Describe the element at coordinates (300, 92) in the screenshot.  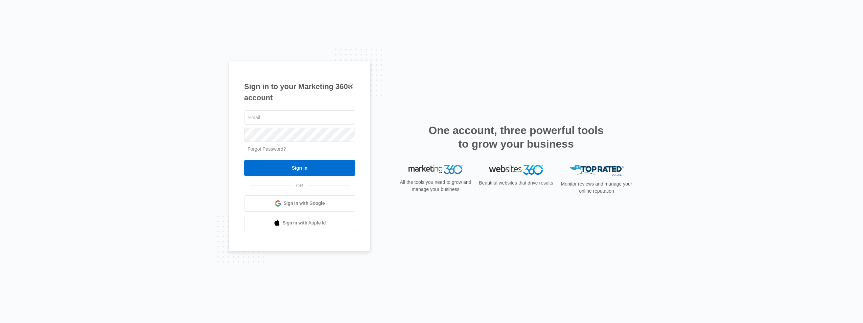
I see `h1: Sign in to your Marketing 360® account` at that location.